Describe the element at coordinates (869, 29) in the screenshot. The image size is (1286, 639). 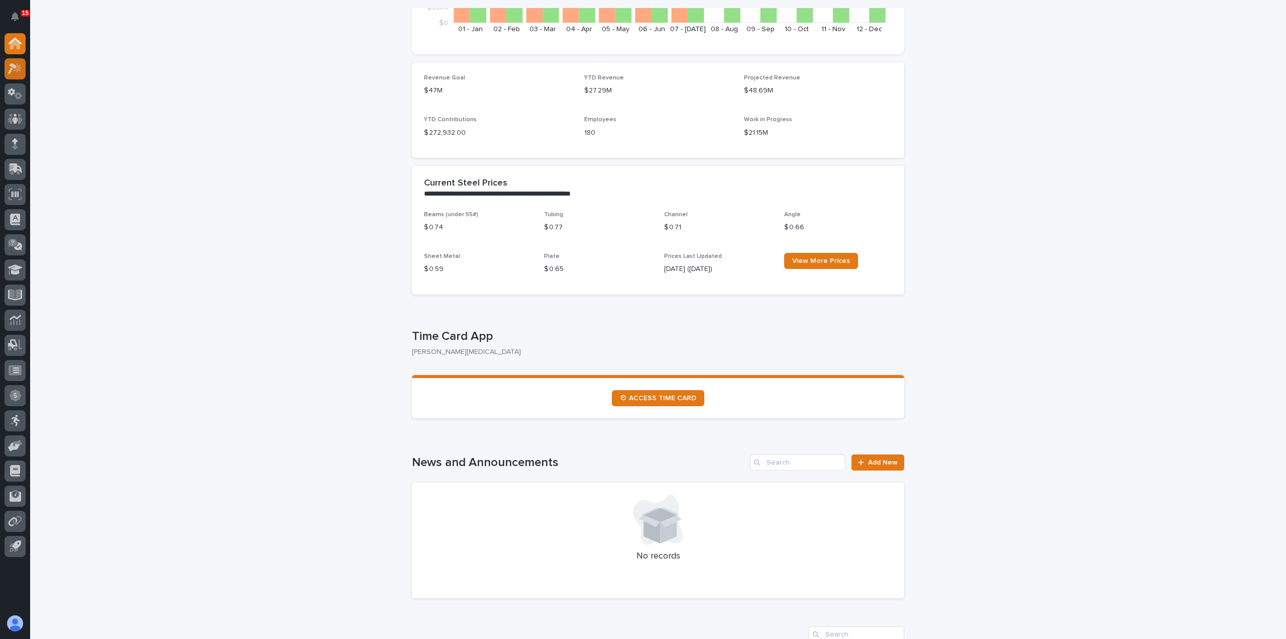
I see `text: 12 - Dec` at that location.